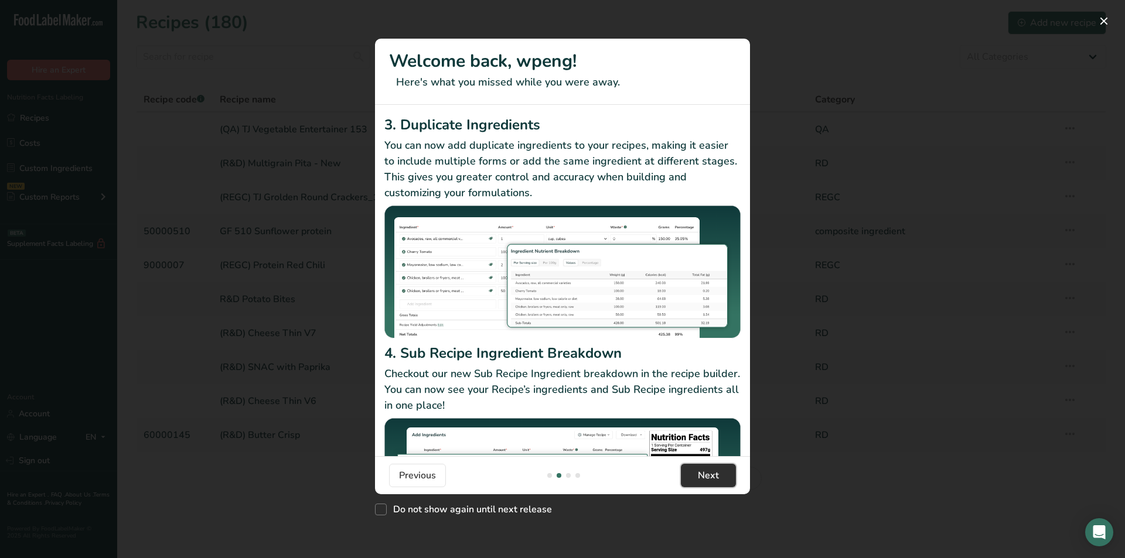  I want to click on span: Next, so click(708, 476).